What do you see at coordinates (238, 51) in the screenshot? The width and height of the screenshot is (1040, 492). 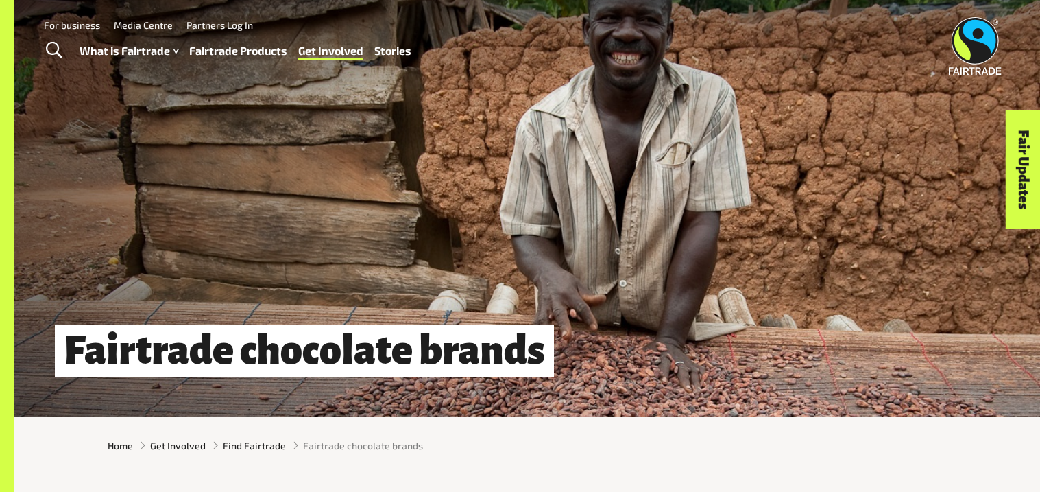 I see `a: Fairtrade Products` at bounding box center [238, 51].